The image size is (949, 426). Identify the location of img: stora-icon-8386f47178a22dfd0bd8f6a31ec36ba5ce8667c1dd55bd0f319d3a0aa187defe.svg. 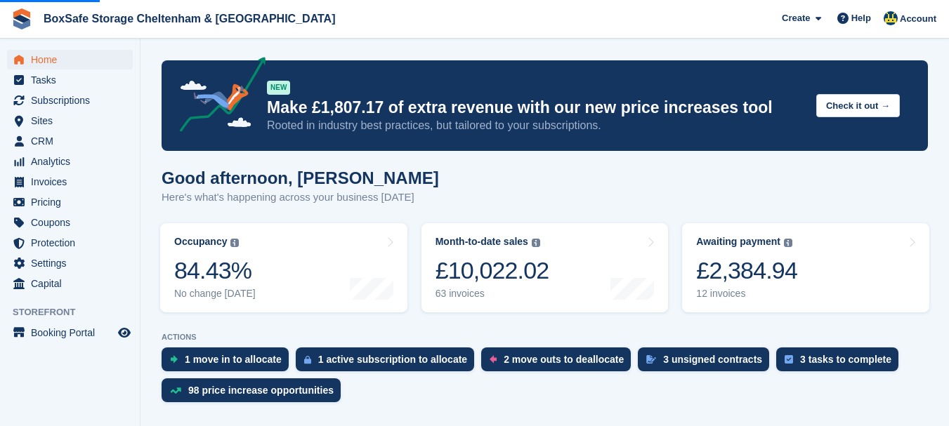
(22, 19).